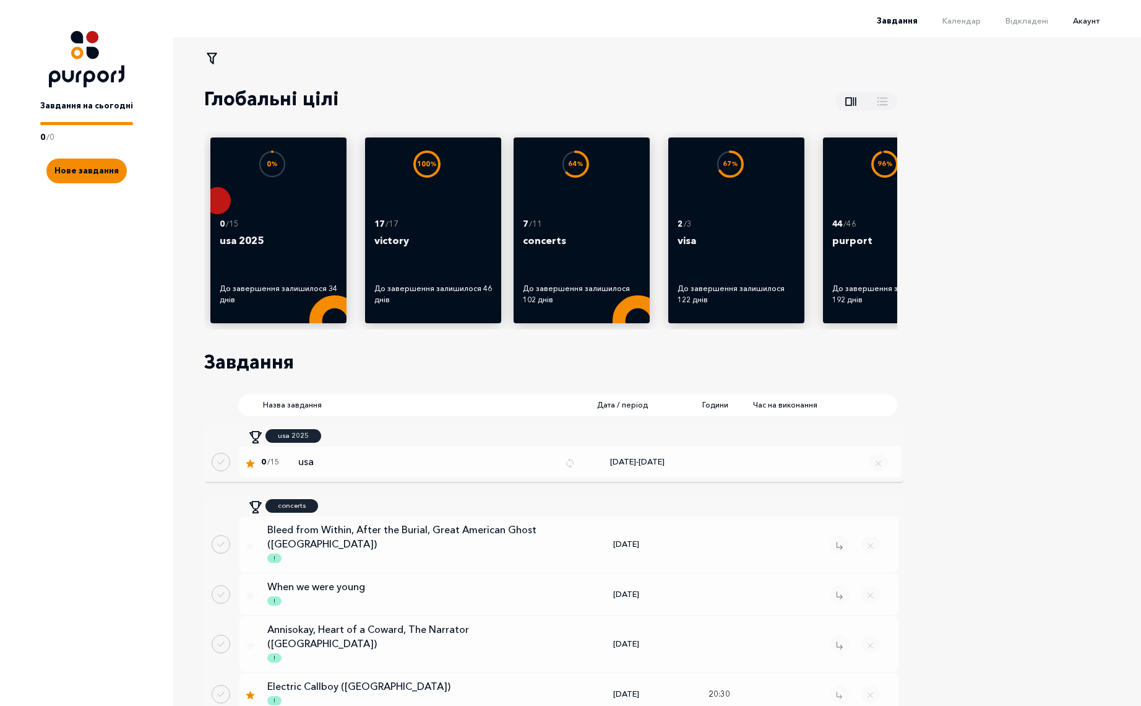 Image resolution: width=1141 pixels, height=706 pixels. I want to click on a: usaRepeat icon, so click(434, 462).